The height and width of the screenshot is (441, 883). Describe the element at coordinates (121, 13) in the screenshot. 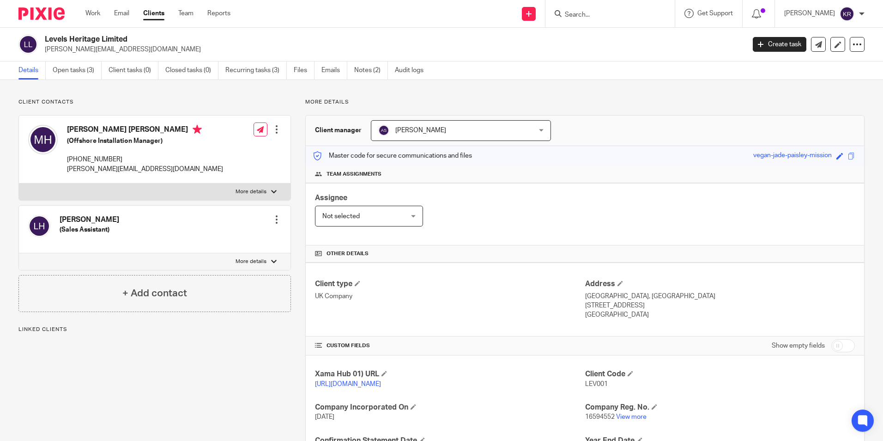

I see `a: Email` at that location.